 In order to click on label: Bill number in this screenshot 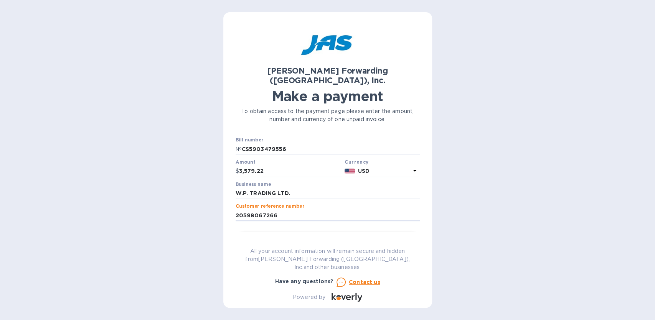, I will do `click(249, 140)`.